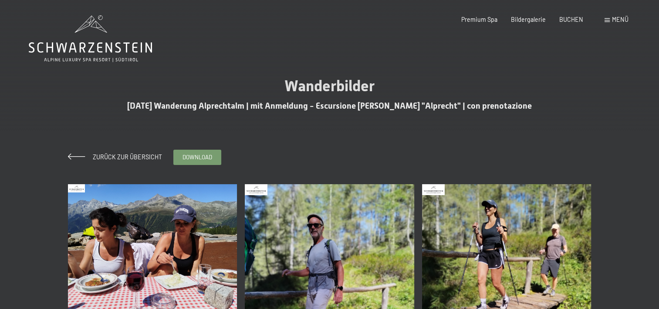 The image size is (659, 309). Describe the element at coordinates (479, 19) in the screenshot. I see `span: Premium Spa` at that location.